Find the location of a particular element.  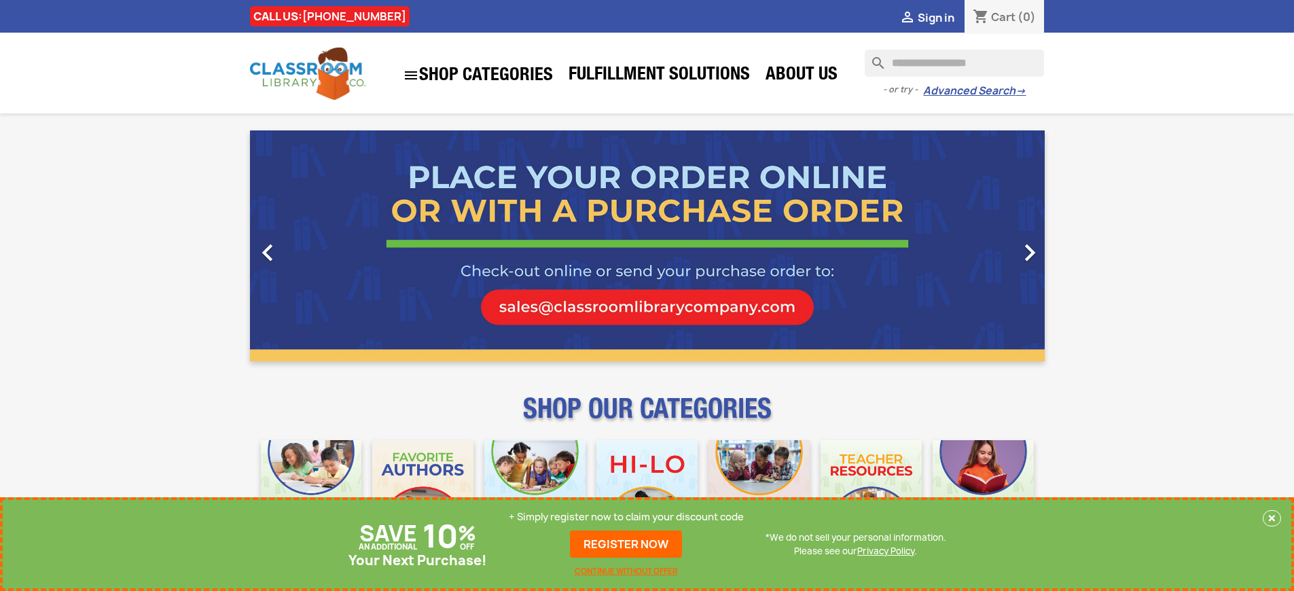

span: Sign in is located at coordinates (936, 18).